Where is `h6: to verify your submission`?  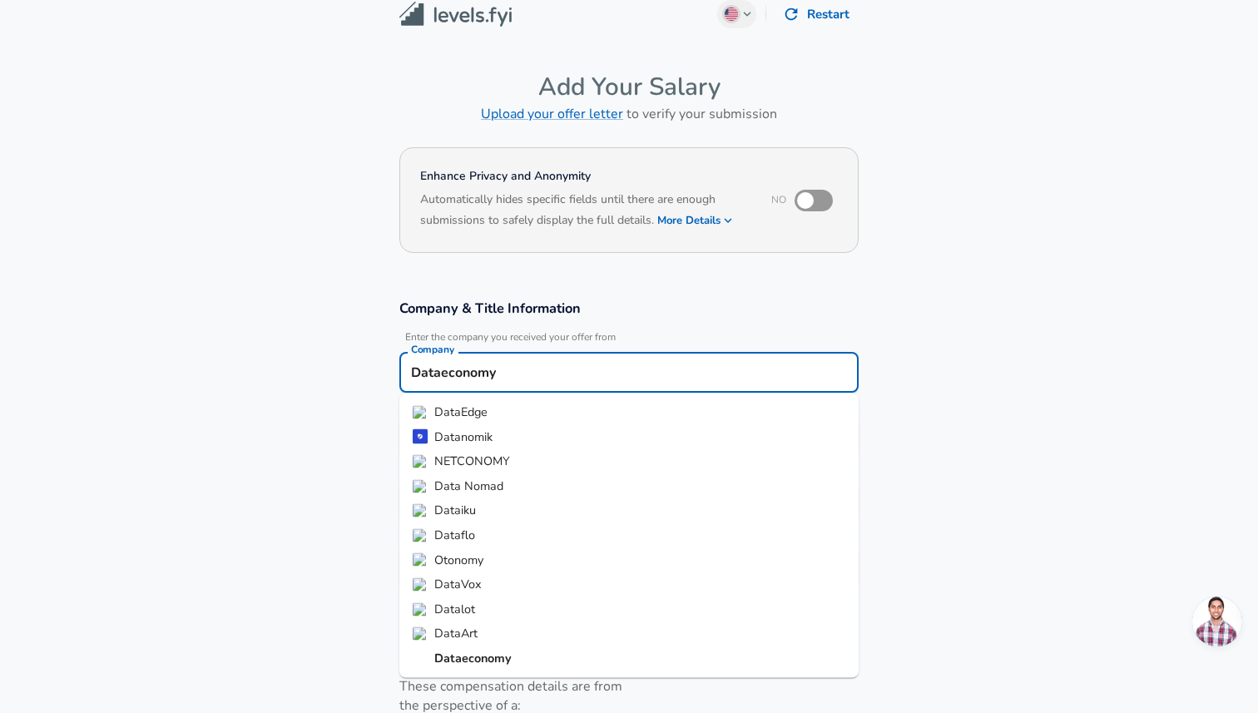 h6: to verify your submission is located at coordinates (629, 114).